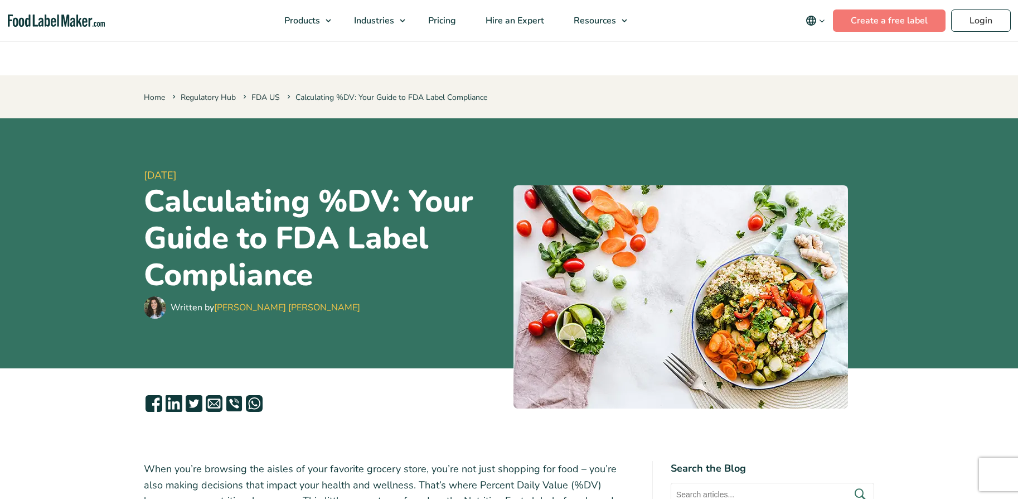 Image resolution: width=1018 pixels, height=499 pixels. Describe the element at coordinates (154, 97) in the screenshot. I see `a: Home` at that location.